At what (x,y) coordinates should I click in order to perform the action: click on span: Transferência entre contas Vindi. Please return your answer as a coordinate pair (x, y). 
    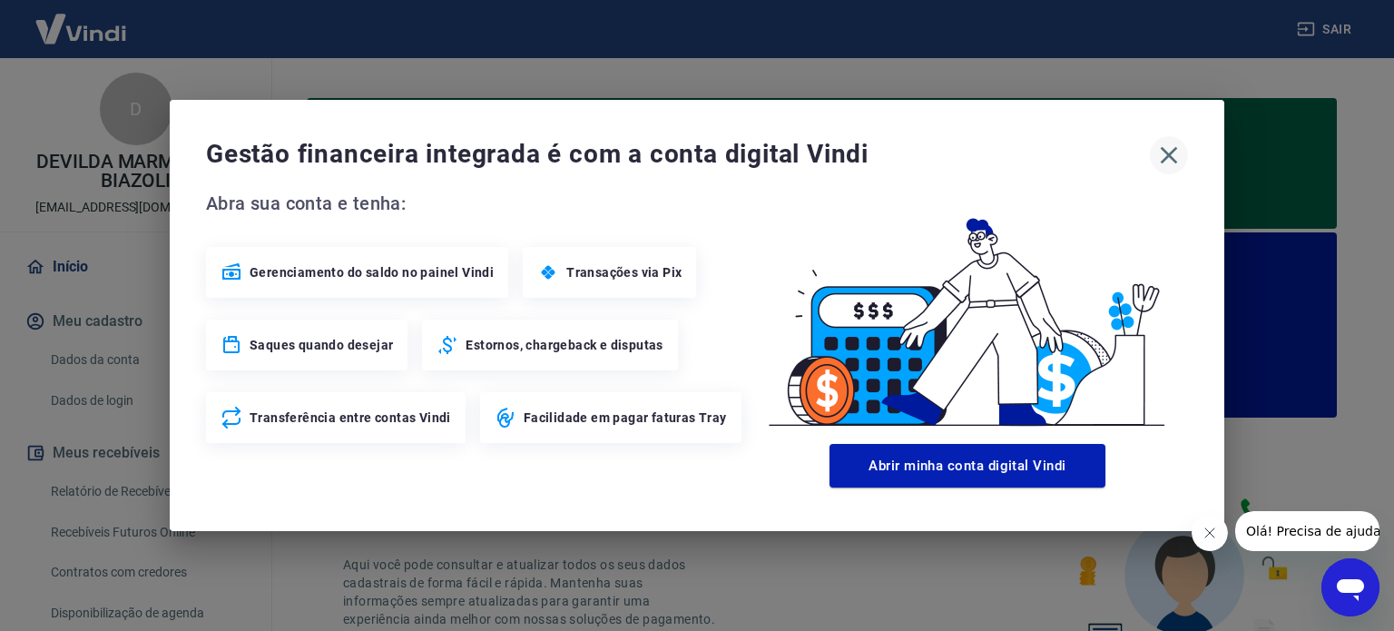
    Looking at the image, I should click on (350, 418).